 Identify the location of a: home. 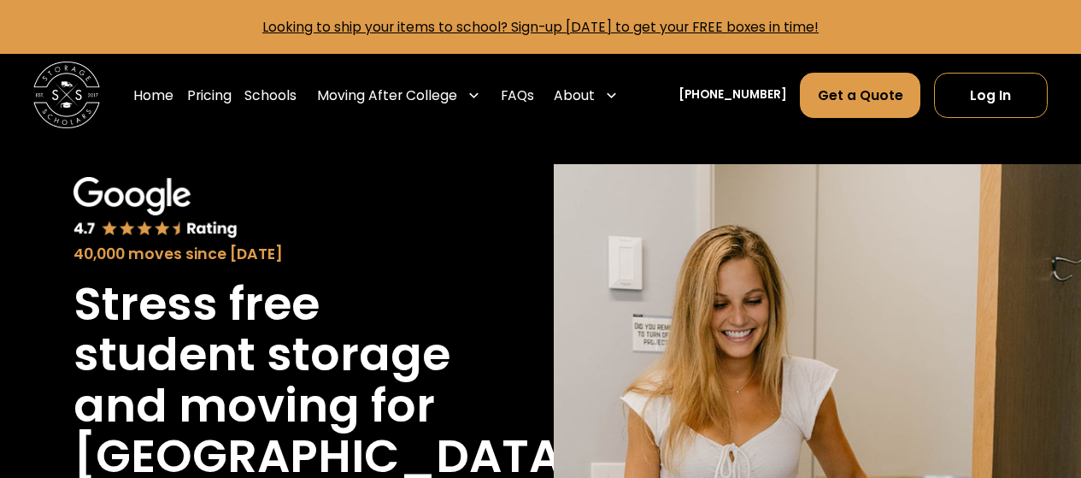
(67, 95).